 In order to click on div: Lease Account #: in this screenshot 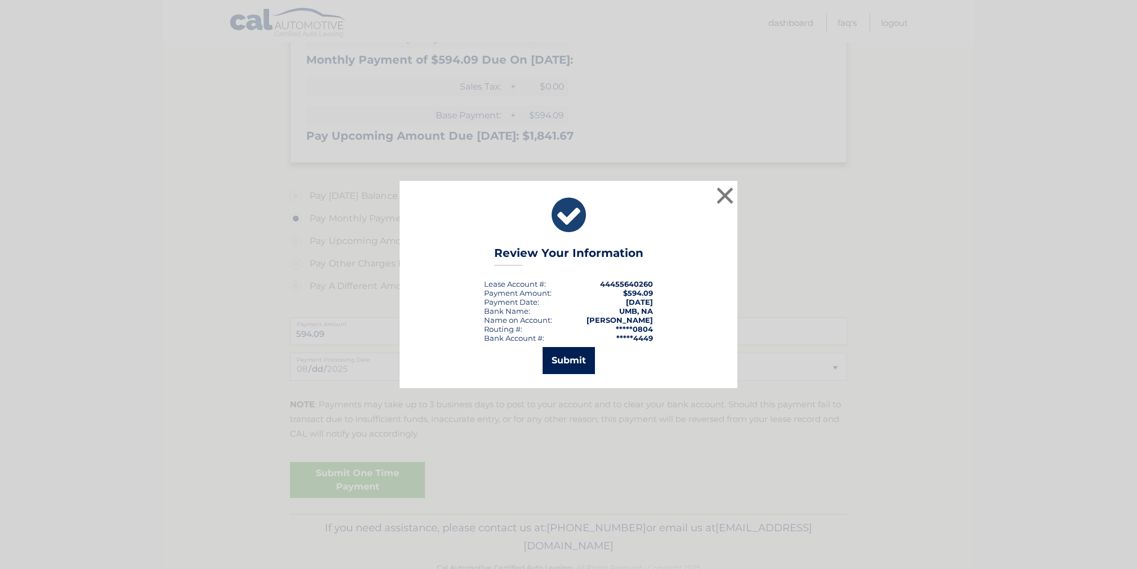, I will do `click(515, 284)`.